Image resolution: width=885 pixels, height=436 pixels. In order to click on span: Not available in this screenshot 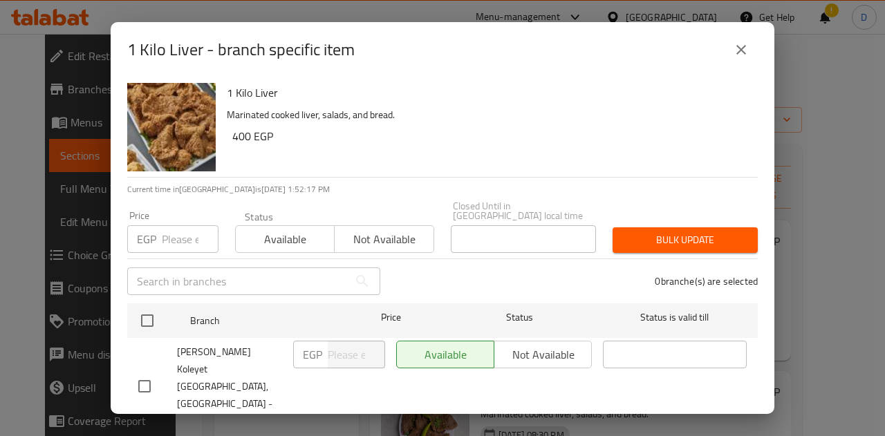, I will do `click(384, 239)`.